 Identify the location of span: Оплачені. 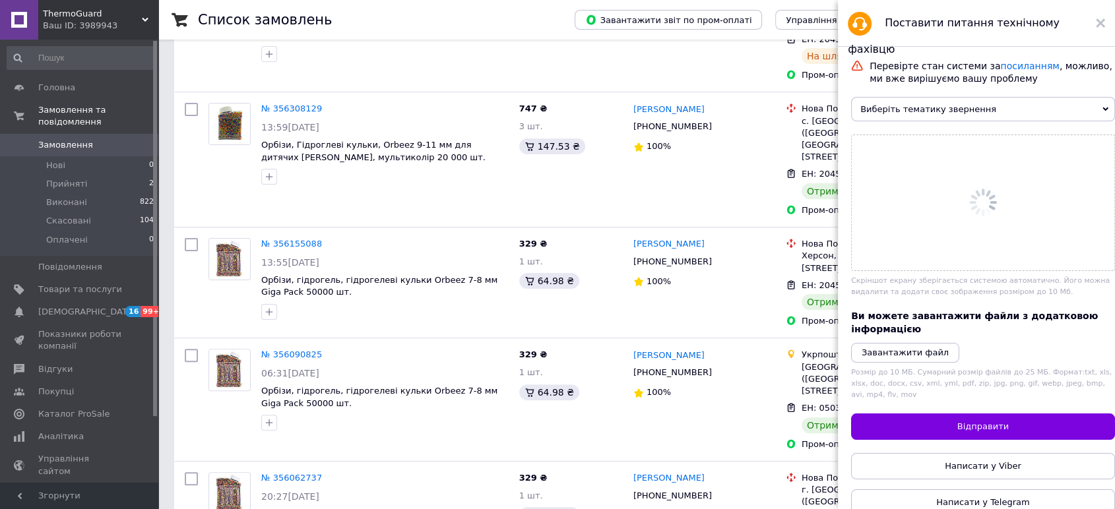
(67, 240).